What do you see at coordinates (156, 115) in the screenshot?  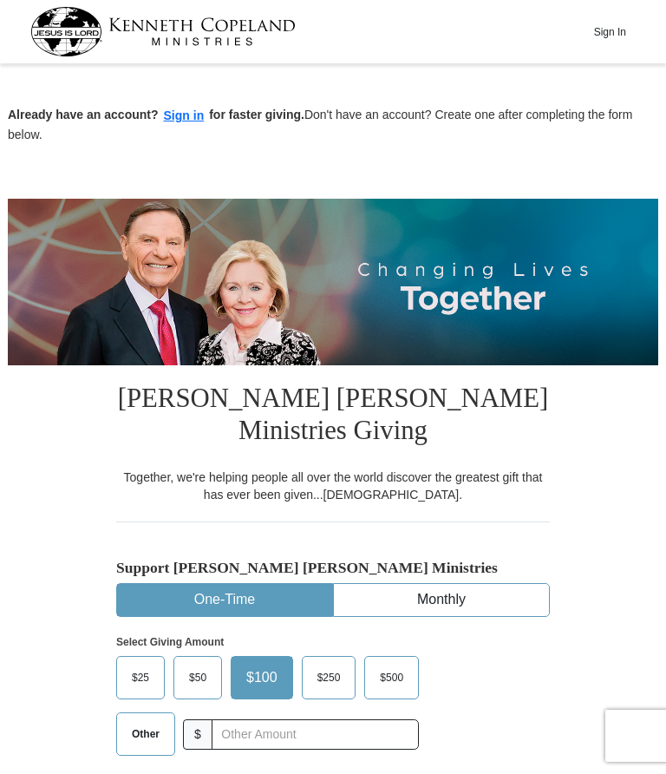 I see `strong: Already have an account? for faster giving.` at bounding box center [156, 115].